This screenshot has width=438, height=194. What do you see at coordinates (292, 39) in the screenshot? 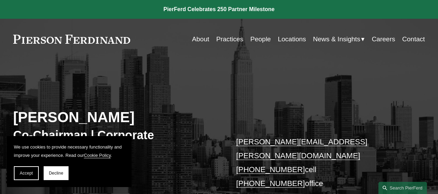
I see `a: Locations` at bounding box center [292, 39].